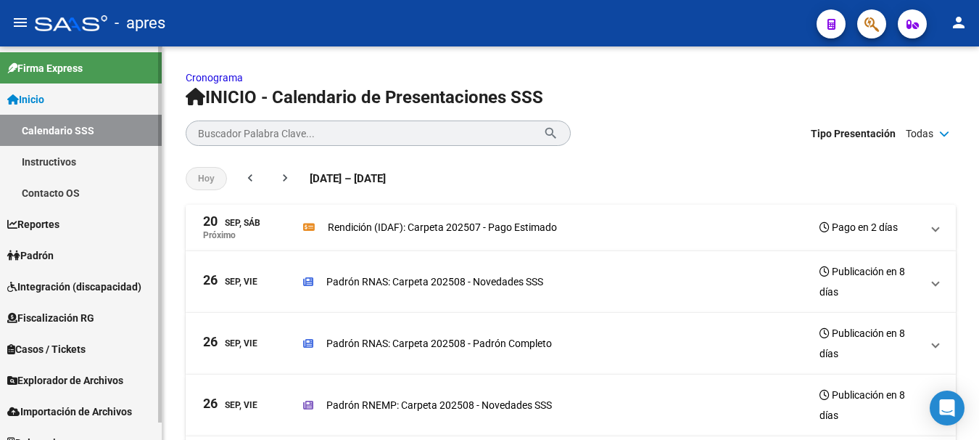 Image resolution: width=979 pixels, height=440 pixels. What do you see at coordinates (571, 405) in the screenshot?
I see `mat-expansion-panel-header: 26Sep, ViePadrón RNEMP: Carpeta 202508 - Novedades SSSPublicación en 8 días` at bounding box center [571, 405].